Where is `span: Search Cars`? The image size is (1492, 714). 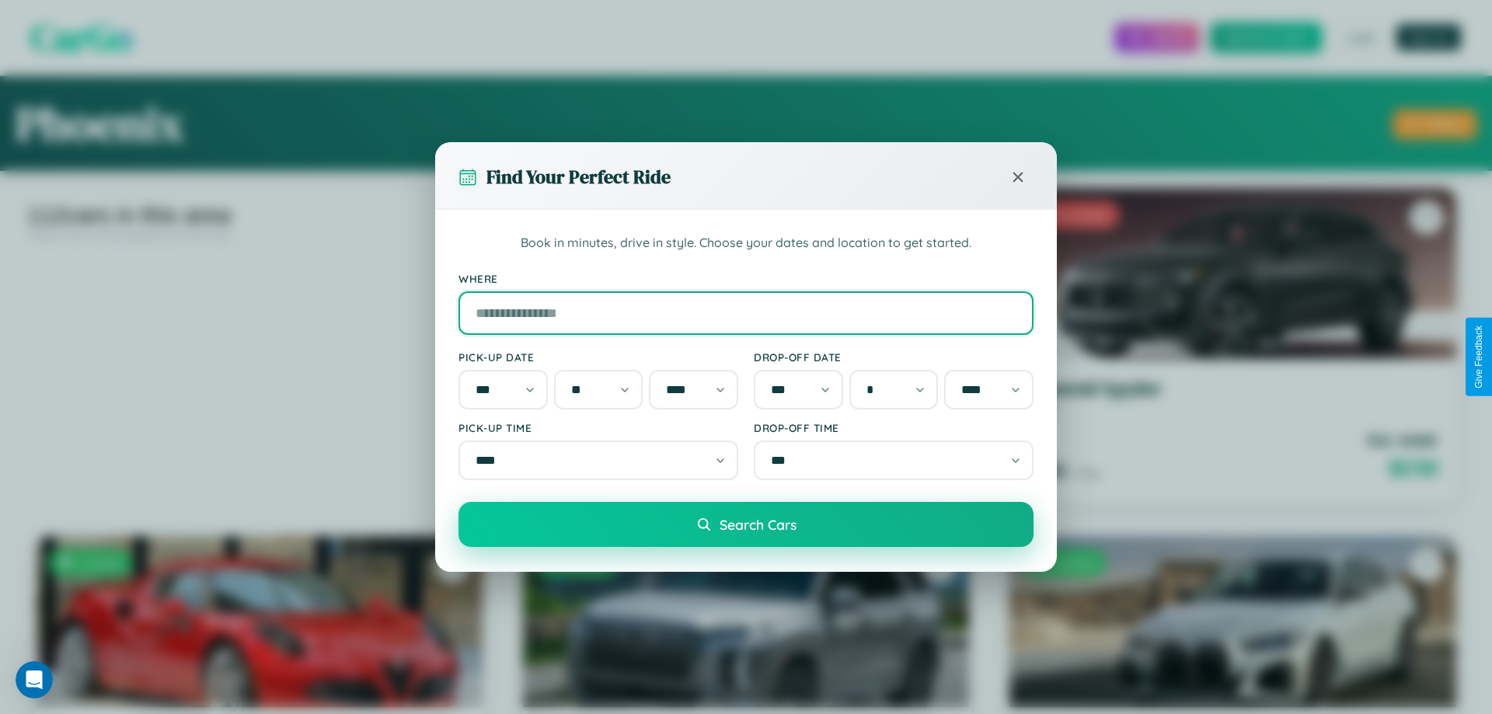
span: Search Cars is located at coordinates (758, 524).